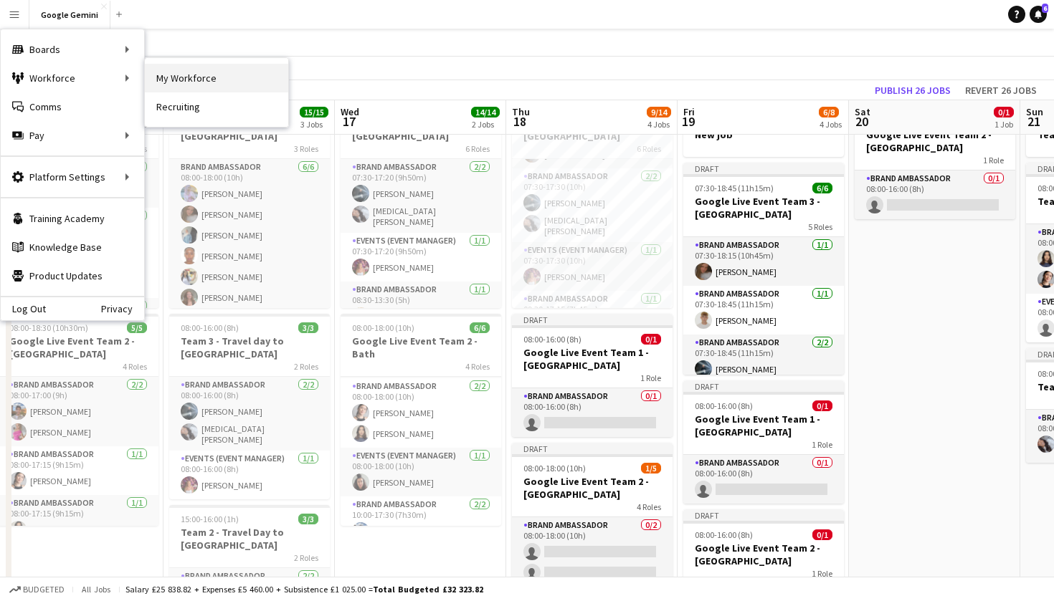 This screenshot has height=601, width=1054. I want to click on div: 2 Jobs, so click(485, 124).